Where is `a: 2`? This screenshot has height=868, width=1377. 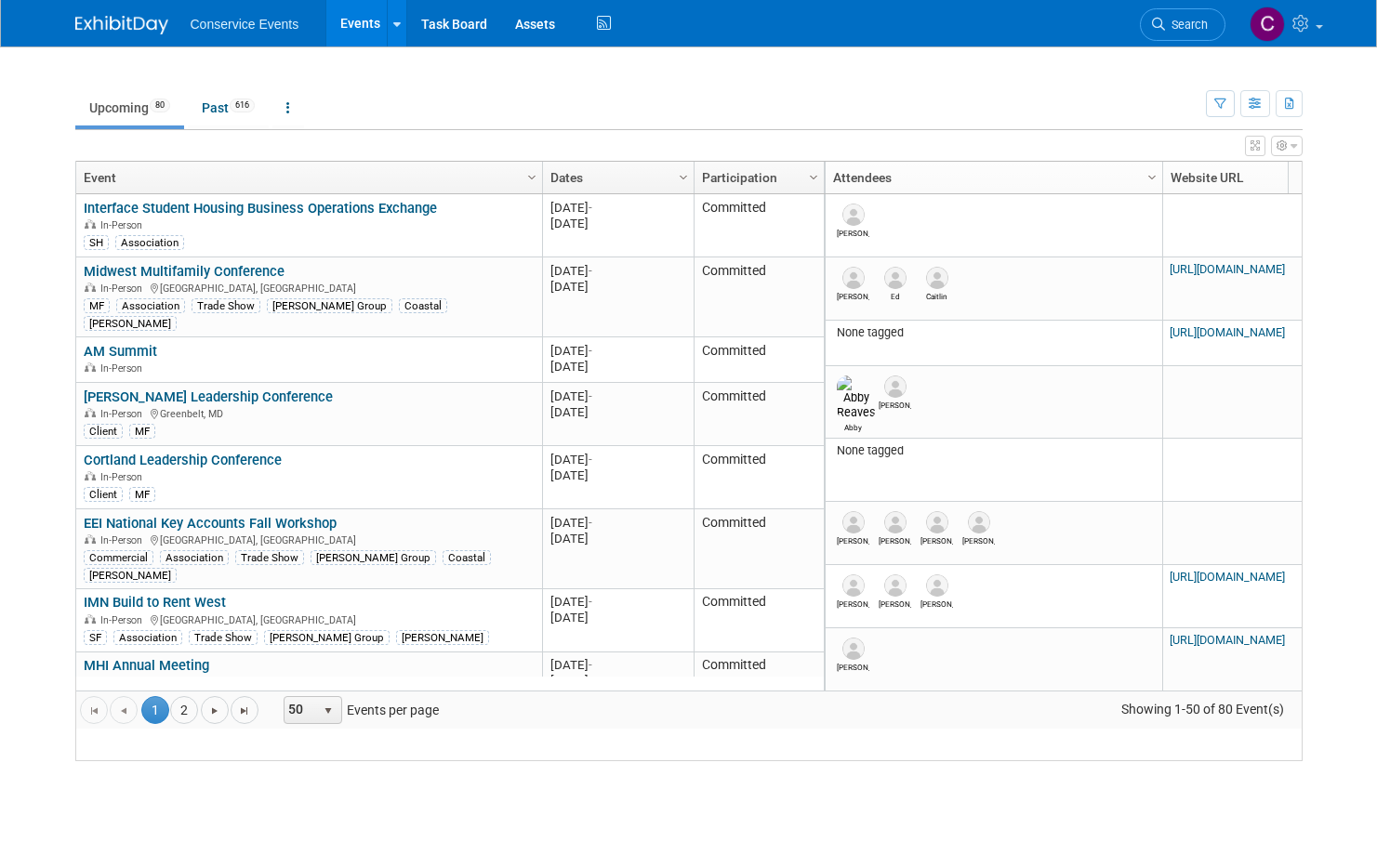 a: 2 is located at coordinates (184, 710).